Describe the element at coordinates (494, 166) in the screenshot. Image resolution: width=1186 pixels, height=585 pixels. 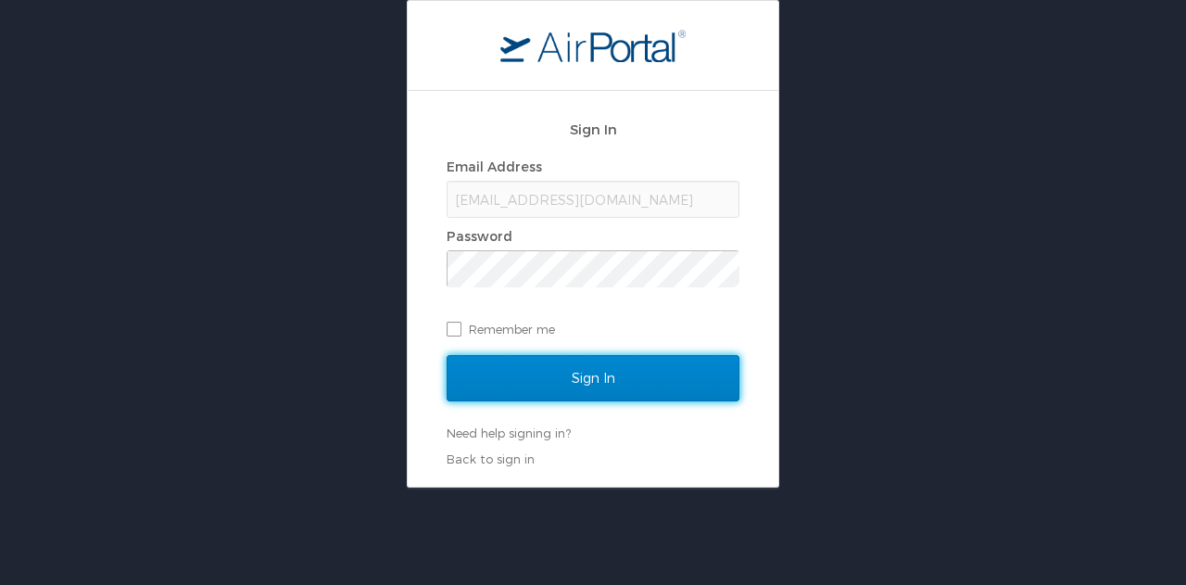
I see `label: Email Address` at that location.